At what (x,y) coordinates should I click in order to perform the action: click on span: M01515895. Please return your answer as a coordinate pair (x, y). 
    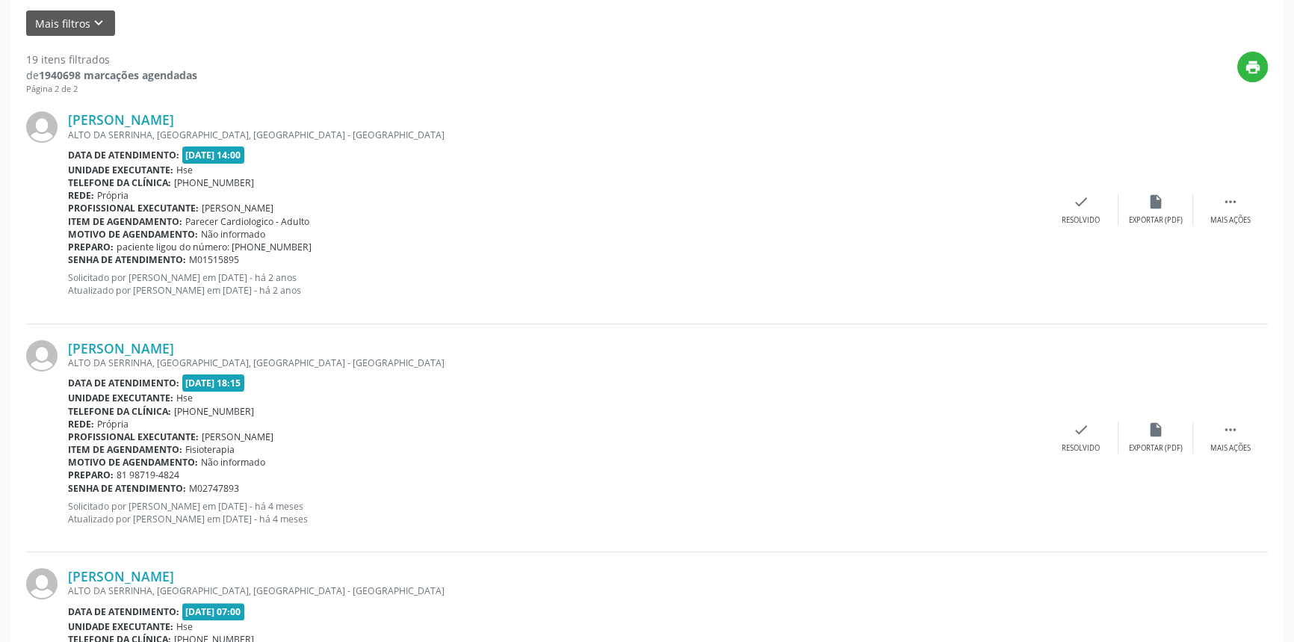
    Looking at the image, I should click on (214, 259).